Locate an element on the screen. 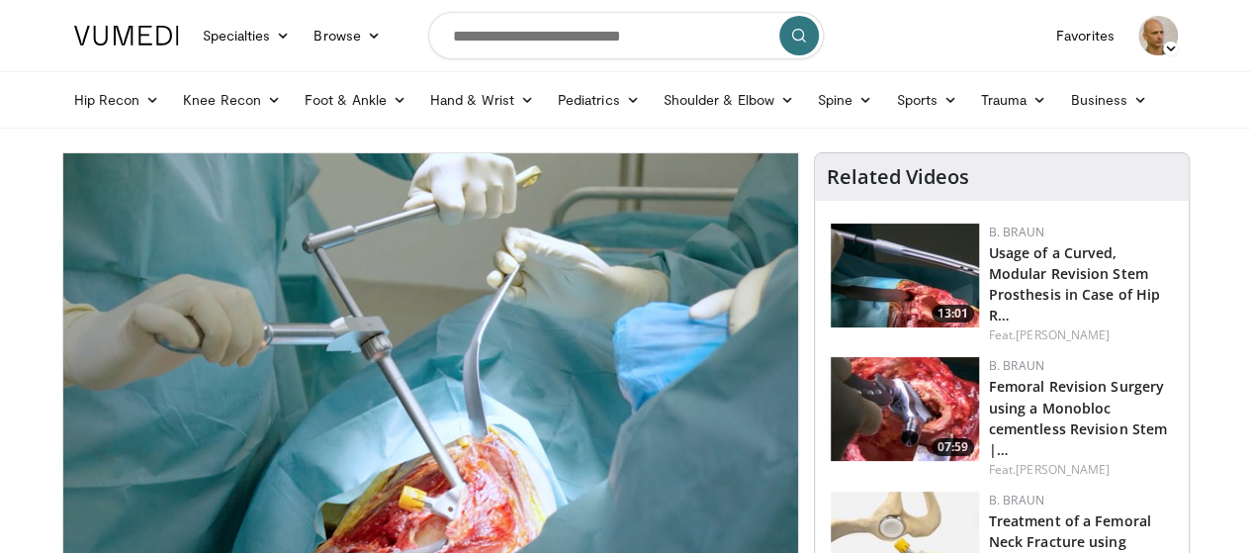 The width and height of the screenshot is (1251, 553). a: Pediatrics is located at coordinates (598, 100).